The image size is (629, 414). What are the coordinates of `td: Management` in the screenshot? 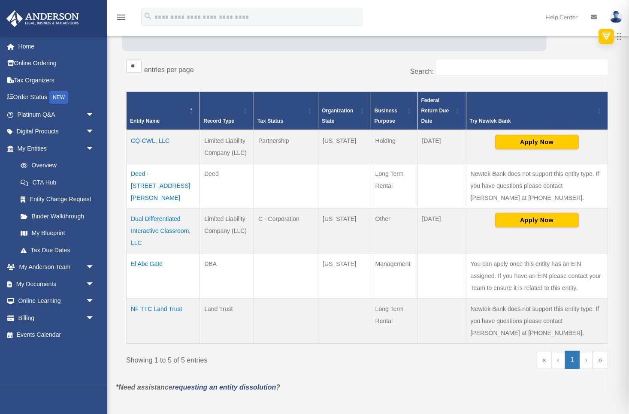 It's located at (394, 275).